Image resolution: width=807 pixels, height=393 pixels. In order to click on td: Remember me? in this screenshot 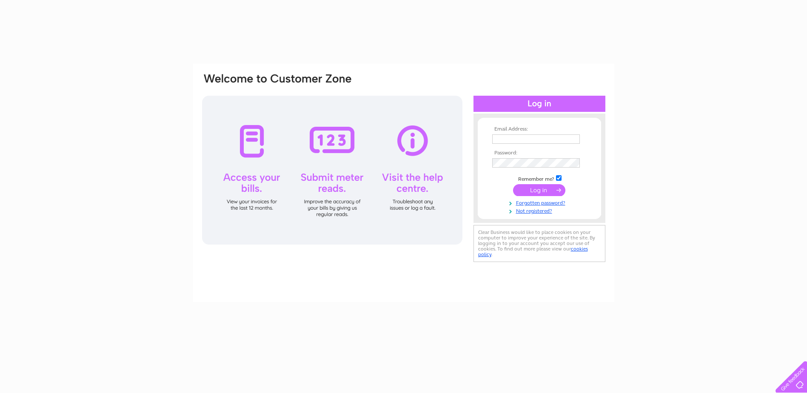, I will do `click(539, 178)`.